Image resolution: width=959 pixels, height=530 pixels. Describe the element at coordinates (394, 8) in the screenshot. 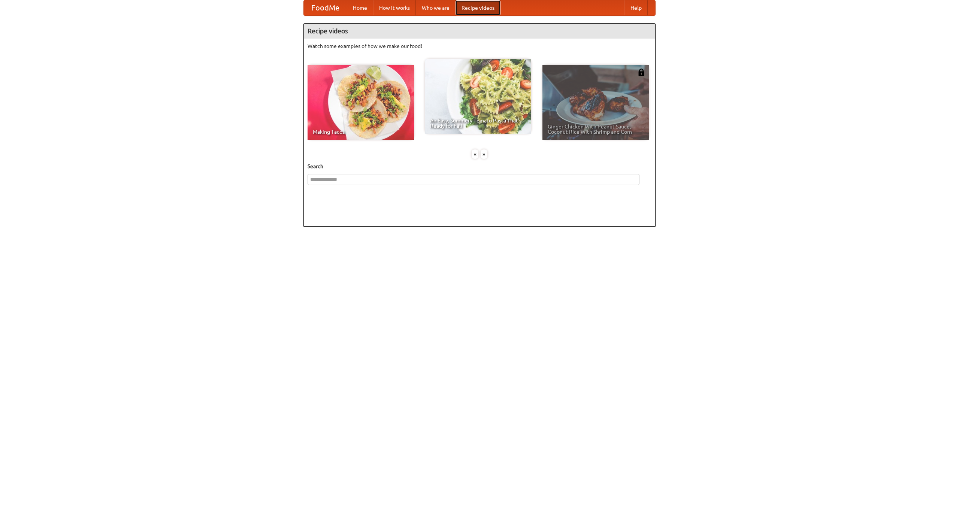

I see `a: How it works` at that location.